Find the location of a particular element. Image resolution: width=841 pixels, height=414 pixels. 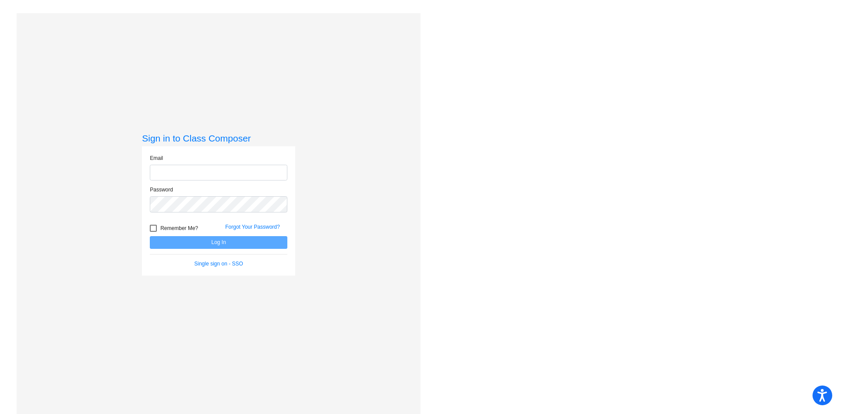

label: Email is located at coordinates (156, 158).